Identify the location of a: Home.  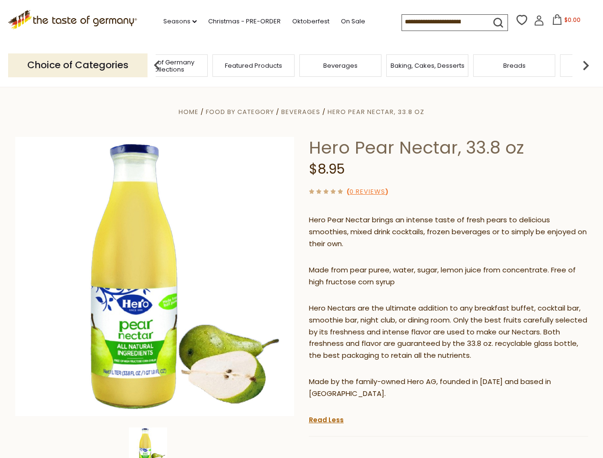
(188, 112).